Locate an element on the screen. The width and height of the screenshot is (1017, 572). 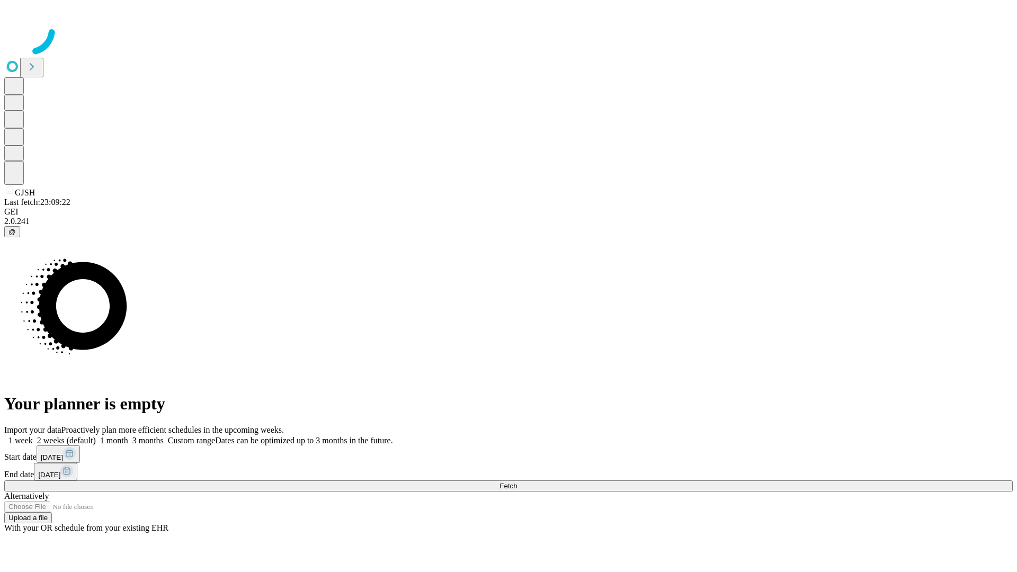
span: Import your data is located at coordinates (33, 429).